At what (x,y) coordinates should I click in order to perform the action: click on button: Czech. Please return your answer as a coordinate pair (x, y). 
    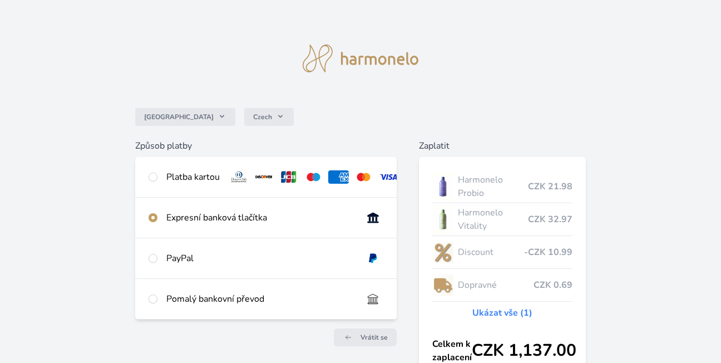
    Looking at the image, I should click on (269, 117).